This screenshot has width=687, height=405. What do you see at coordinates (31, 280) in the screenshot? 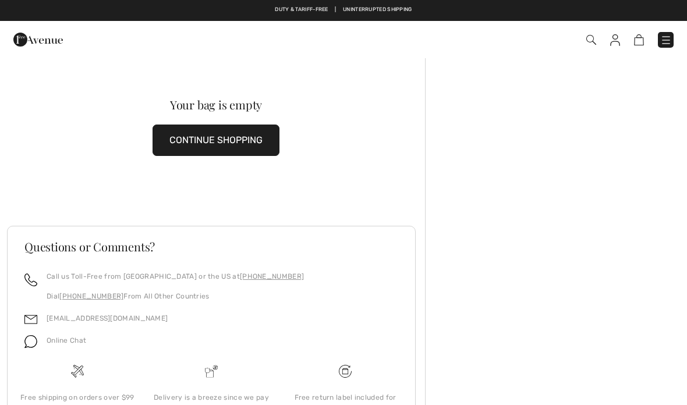
I see `img: call` at bounding box center [31, 280].